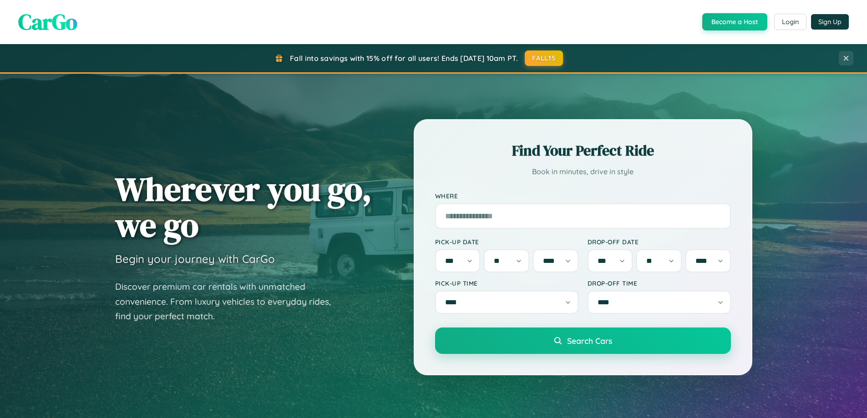 The height and width of the screenshot is (418, 867). Describe the element at coordinates (195, 259) in the screenshot. I see `h3: Begin your journey with CarGo` at that location.